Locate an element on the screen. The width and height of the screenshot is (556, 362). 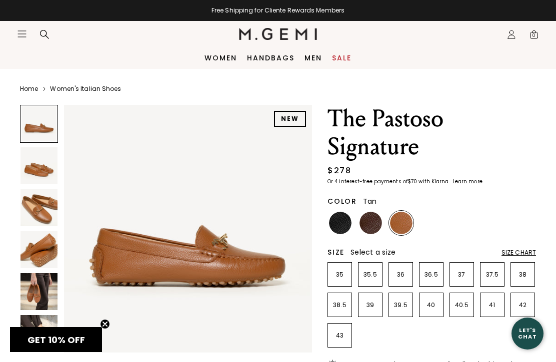
p: 35 is located at coordinates (339, 275).